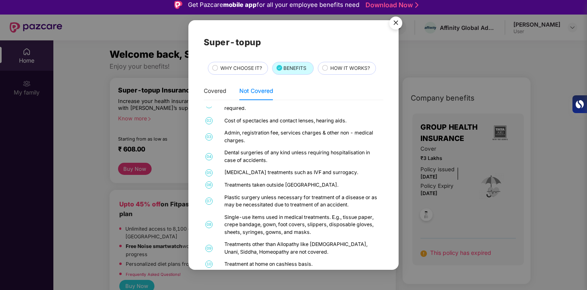 The height and width of the screenshot is (290, 587). Describe the element at coordinates (295, 68) in the screenshot. I see `span: BENEFITS` at that location.